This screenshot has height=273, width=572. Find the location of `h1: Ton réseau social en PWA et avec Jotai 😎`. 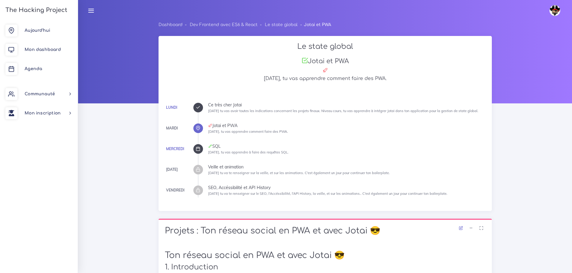

h1: Ton réseau social en PWA et avec Jotai 😎 is located at coordinates (325, 256).